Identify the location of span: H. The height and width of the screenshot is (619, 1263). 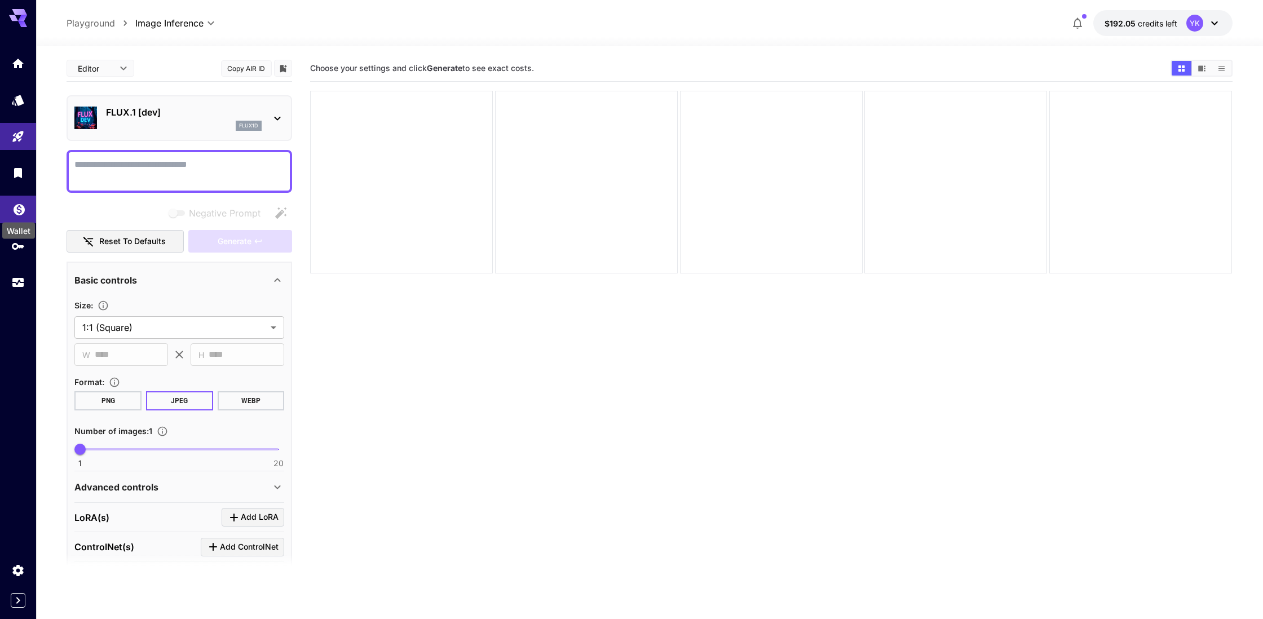
(201, 355).